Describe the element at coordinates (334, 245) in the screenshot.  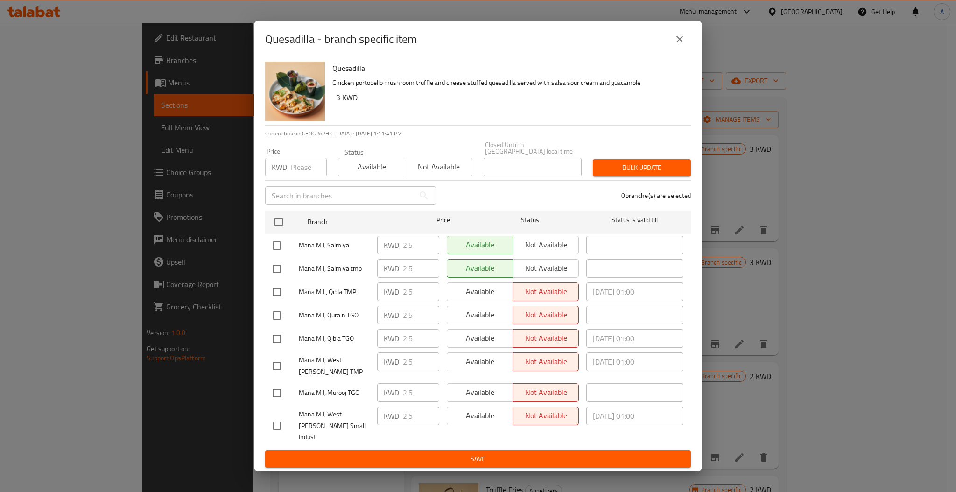
I see `span: Mana M I, Salmiya` at that location.